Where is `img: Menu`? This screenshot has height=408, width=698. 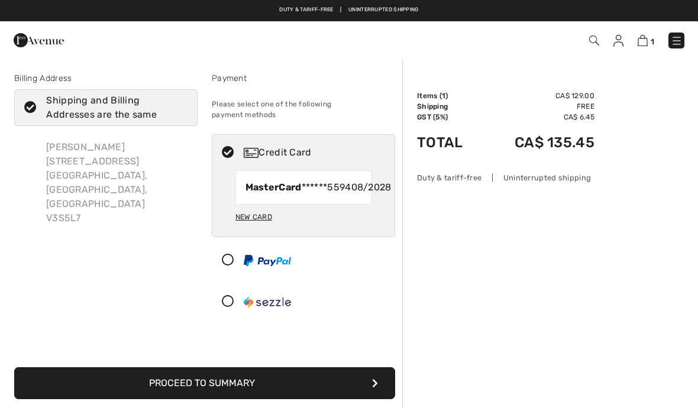
img: Menu is located at coordinates (677, 41).